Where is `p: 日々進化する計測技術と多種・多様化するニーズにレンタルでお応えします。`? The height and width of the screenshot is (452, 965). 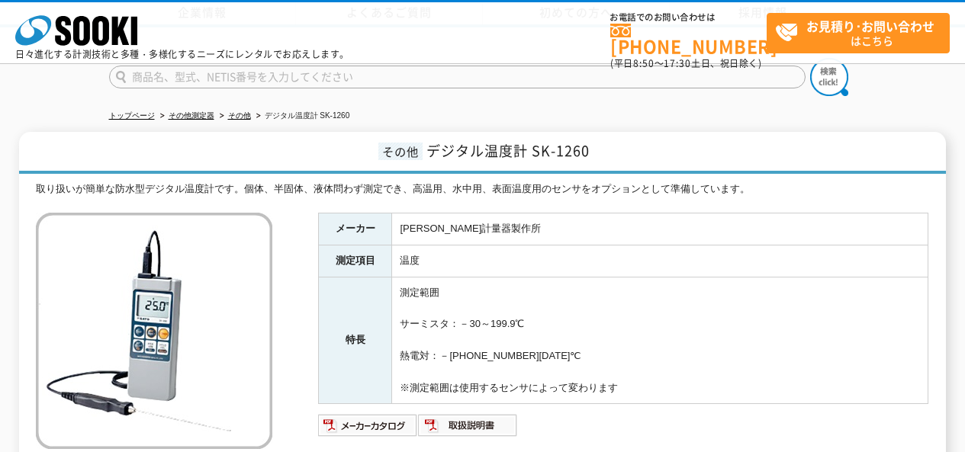
p: 日々進化する計測技術と多種・多様化するニーズにレンタルでお応えします。 is located at coordinates (182, 54).